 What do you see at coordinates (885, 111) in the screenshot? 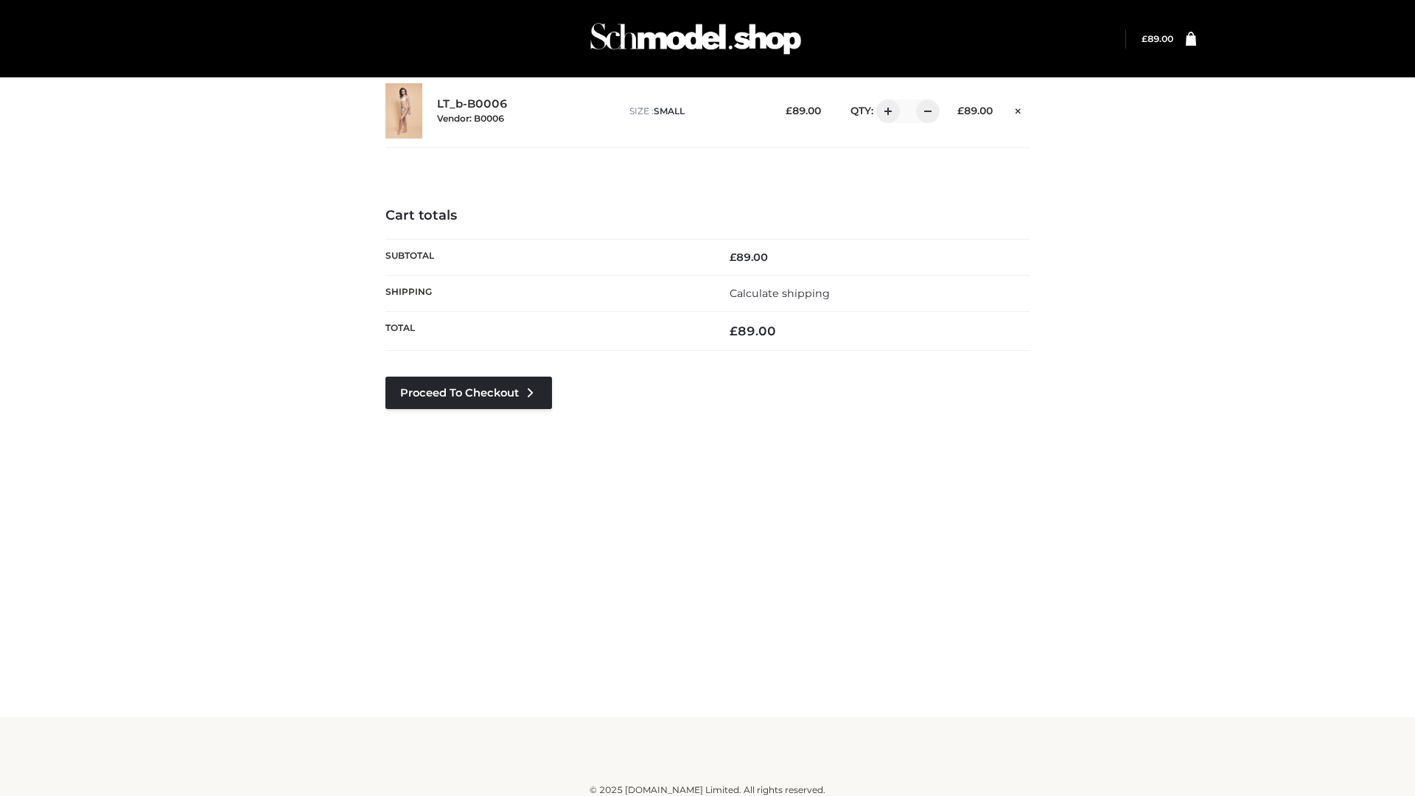
I see `div: QTY:` at bounding box center [885, 111].